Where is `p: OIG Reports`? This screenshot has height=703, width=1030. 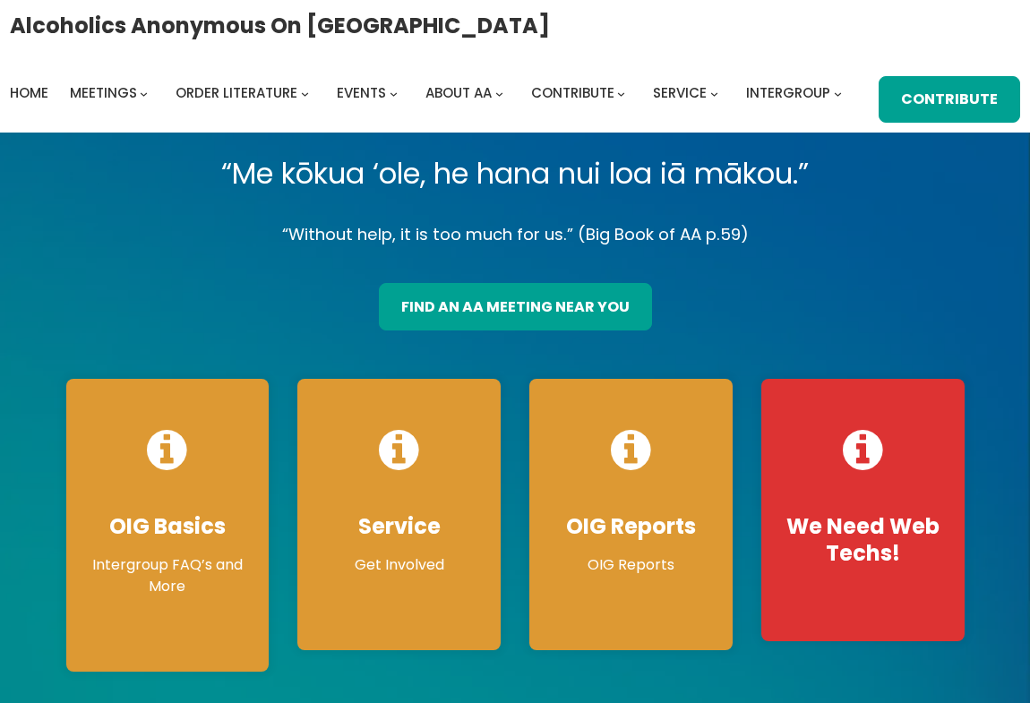 p: OIG Reports is located at coordinates (630, 565).